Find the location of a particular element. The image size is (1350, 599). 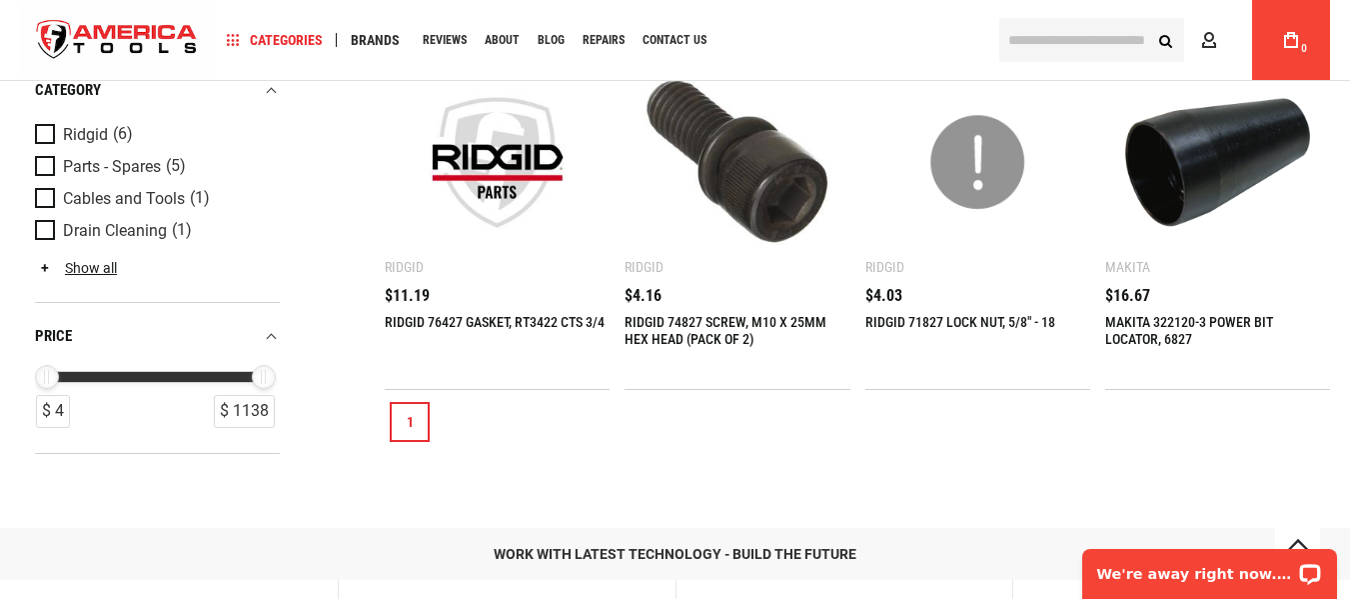

button: Open LiveChat chat widget is located at coordinates (242, 38).